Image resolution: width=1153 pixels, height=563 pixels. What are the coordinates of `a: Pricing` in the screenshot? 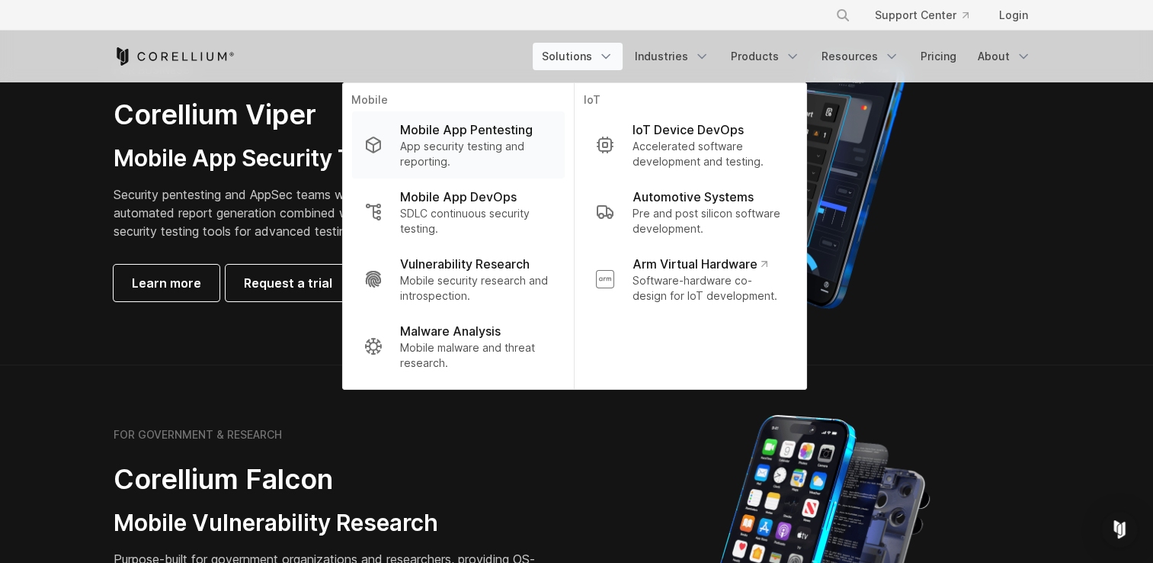 It's located at (939, 56).